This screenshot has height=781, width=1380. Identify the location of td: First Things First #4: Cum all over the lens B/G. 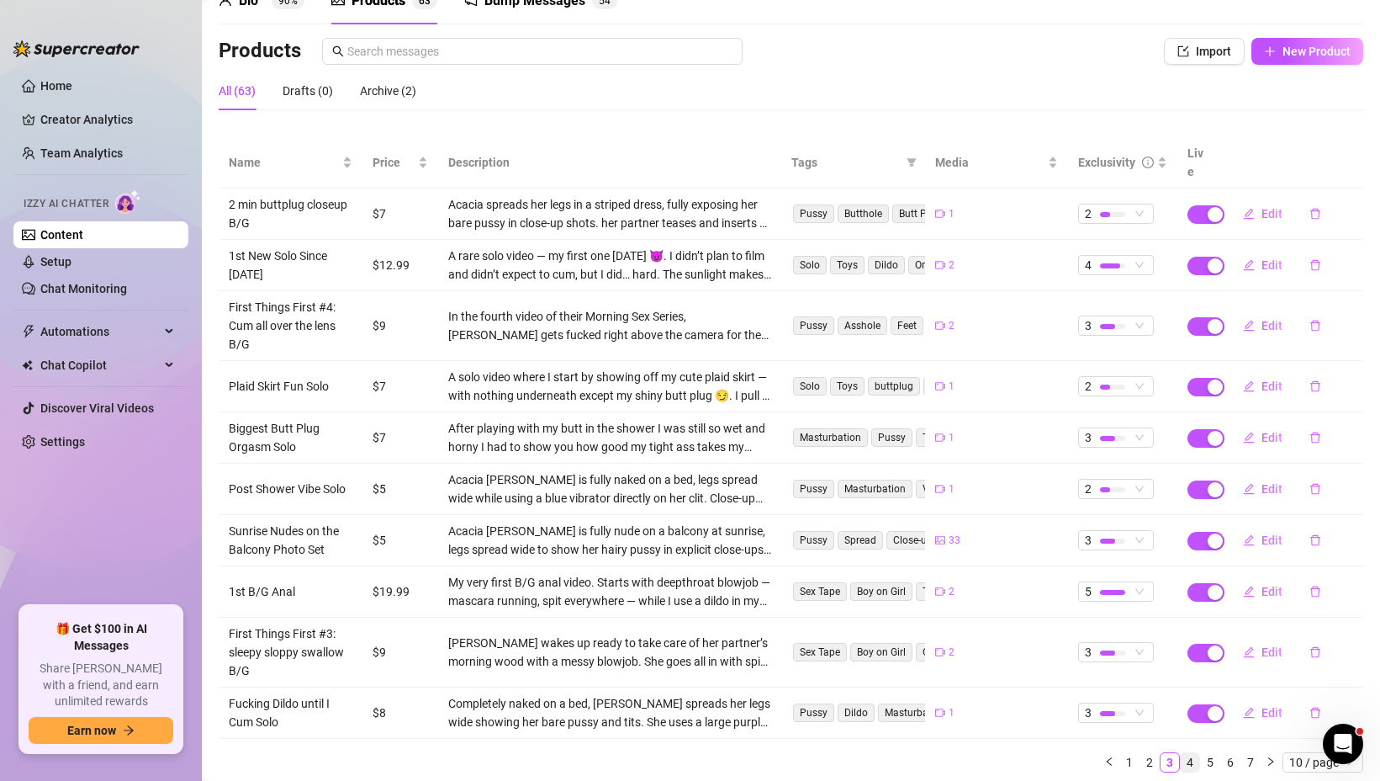
(290, 326).